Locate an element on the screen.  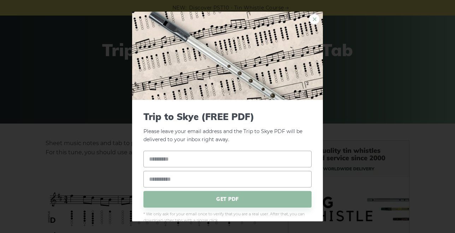
img: Tin Whistle Tab Preview is located at coordinates (227, 56).